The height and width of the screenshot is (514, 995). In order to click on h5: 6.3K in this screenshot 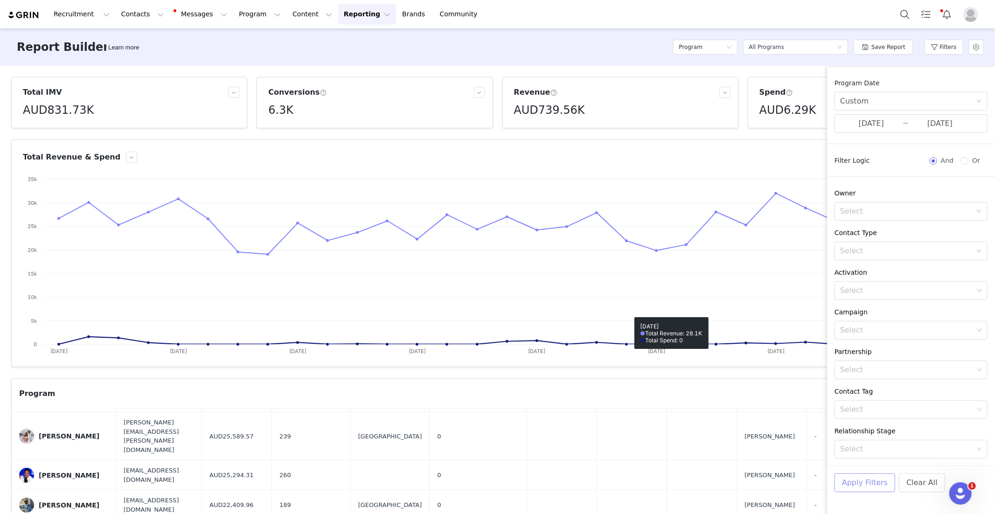, I will do `click(281, 110)`.